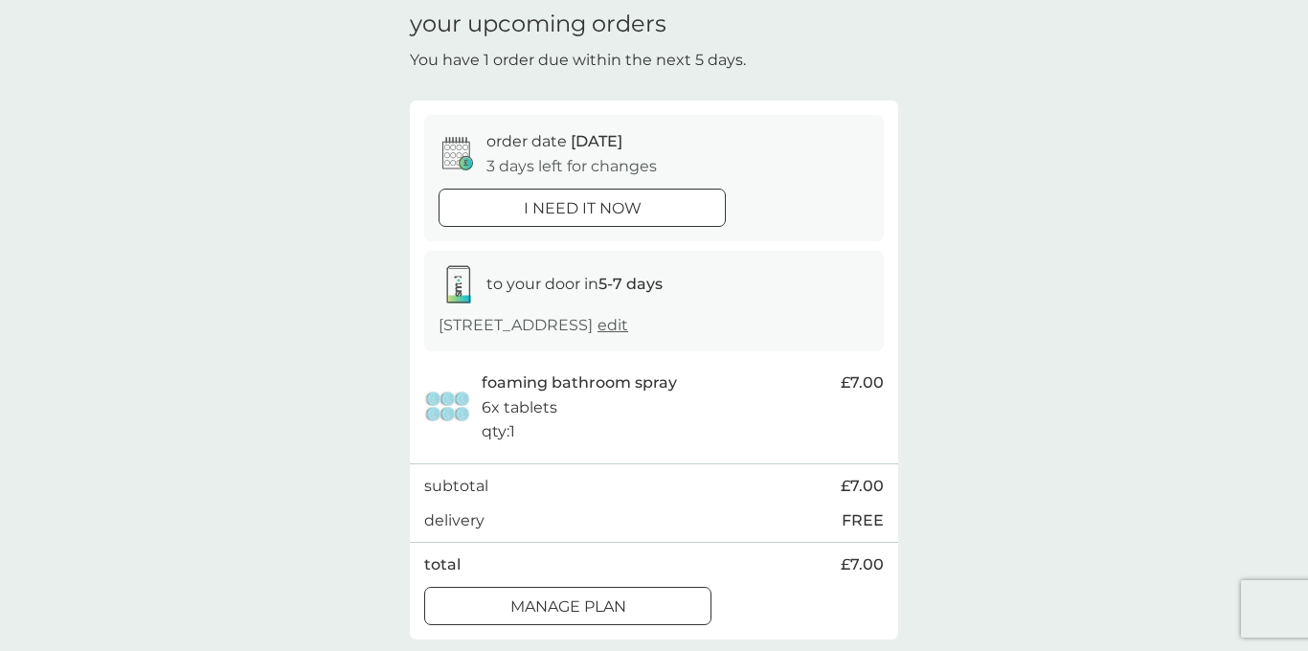 This screenshot has width=1308, height=651. What do you see at coordinates (442, 565) in the screenshot?
I see `p: total` at bounding box center [442, 565].